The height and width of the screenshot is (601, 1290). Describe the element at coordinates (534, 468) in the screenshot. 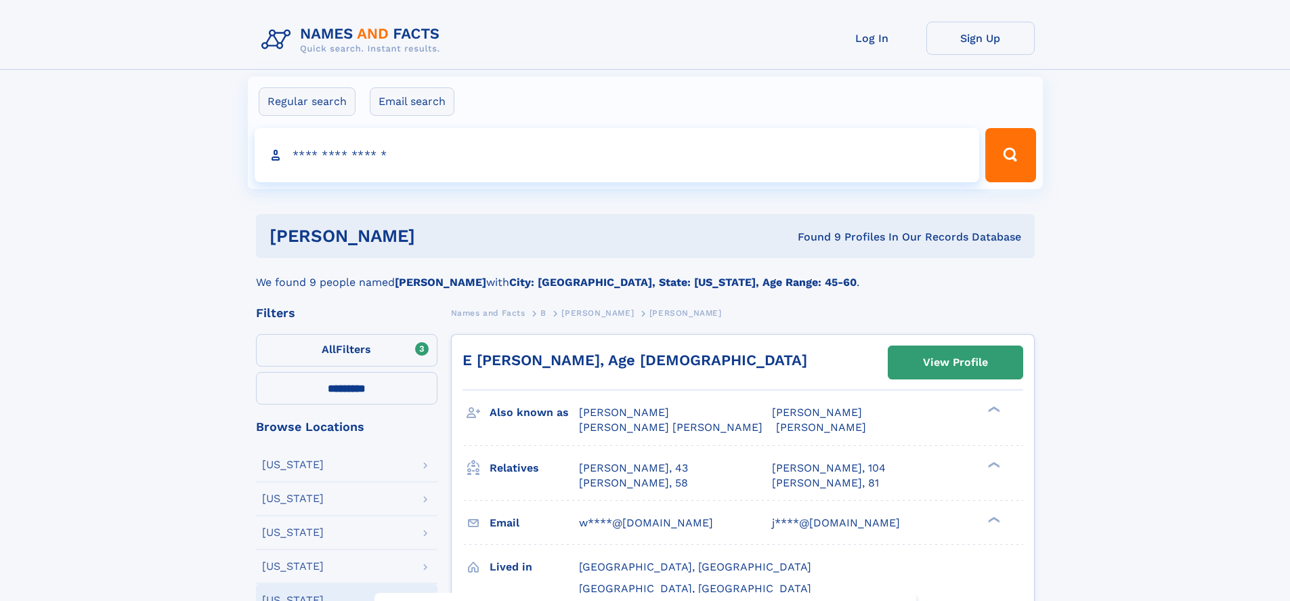

I see `h3: Relatives` at that location.